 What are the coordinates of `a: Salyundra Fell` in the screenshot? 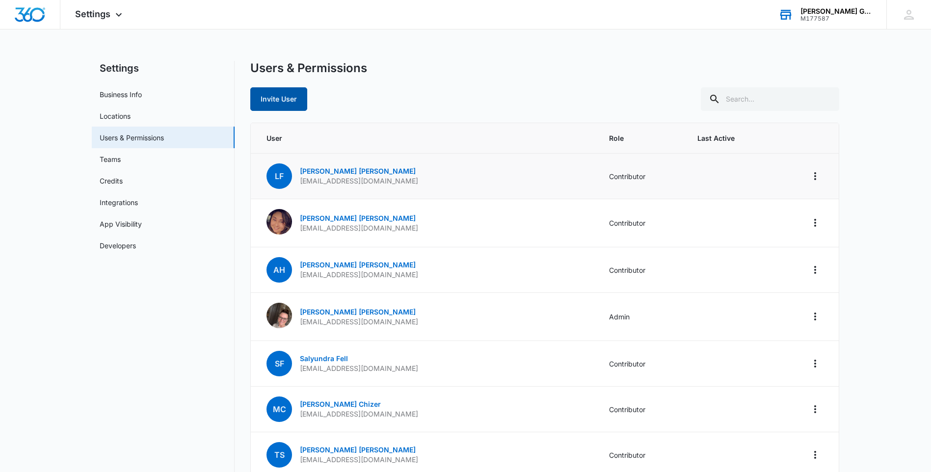 It's located at (324, 358).